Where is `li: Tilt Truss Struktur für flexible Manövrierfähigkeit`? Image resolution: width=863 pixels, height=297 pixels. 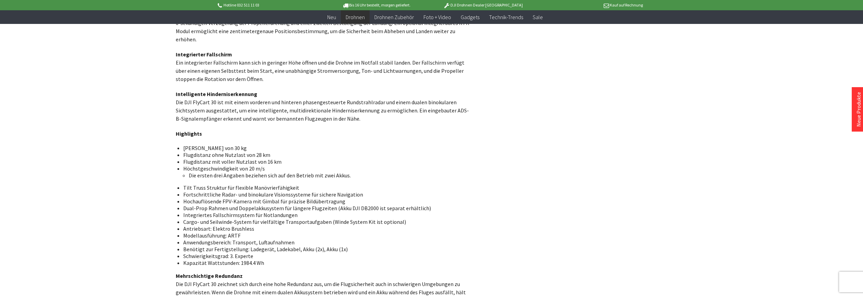
li: Tilt Truss Struktur für flexible Manövrierfähigkeit is located at coordinates (325, 187).